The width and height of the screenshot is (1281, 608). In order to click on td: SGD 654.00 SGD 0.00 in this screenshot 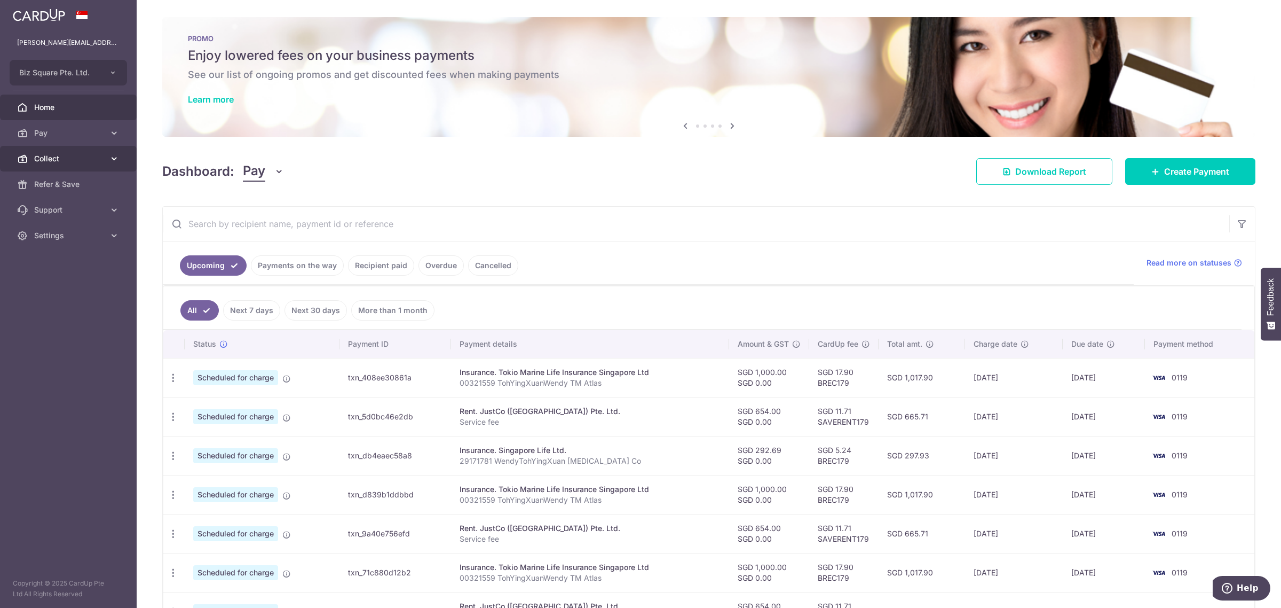, I will do `click(769, 533)`.